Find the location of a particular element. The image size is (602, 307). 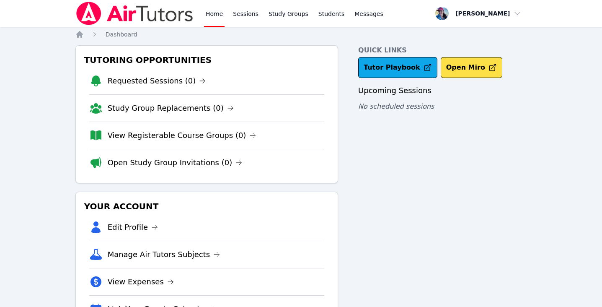

span: Dashboard is located at coordinates (121, 34).